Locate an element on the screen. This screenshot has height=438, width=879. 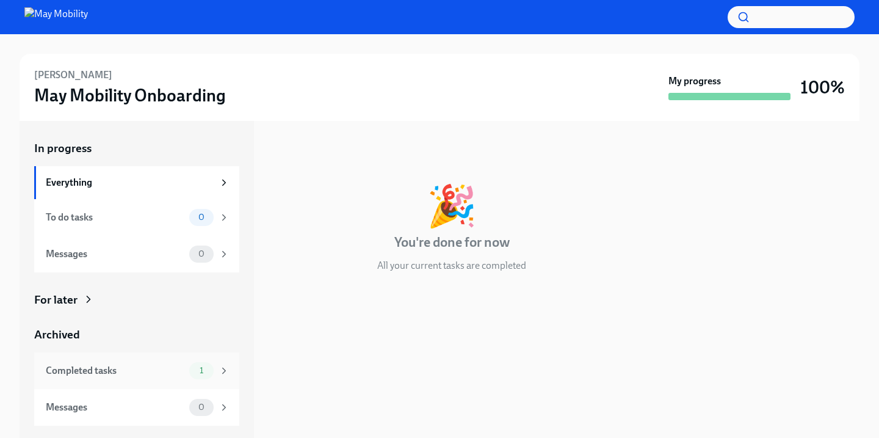
a: Everything is located at coordinates (137, 183).